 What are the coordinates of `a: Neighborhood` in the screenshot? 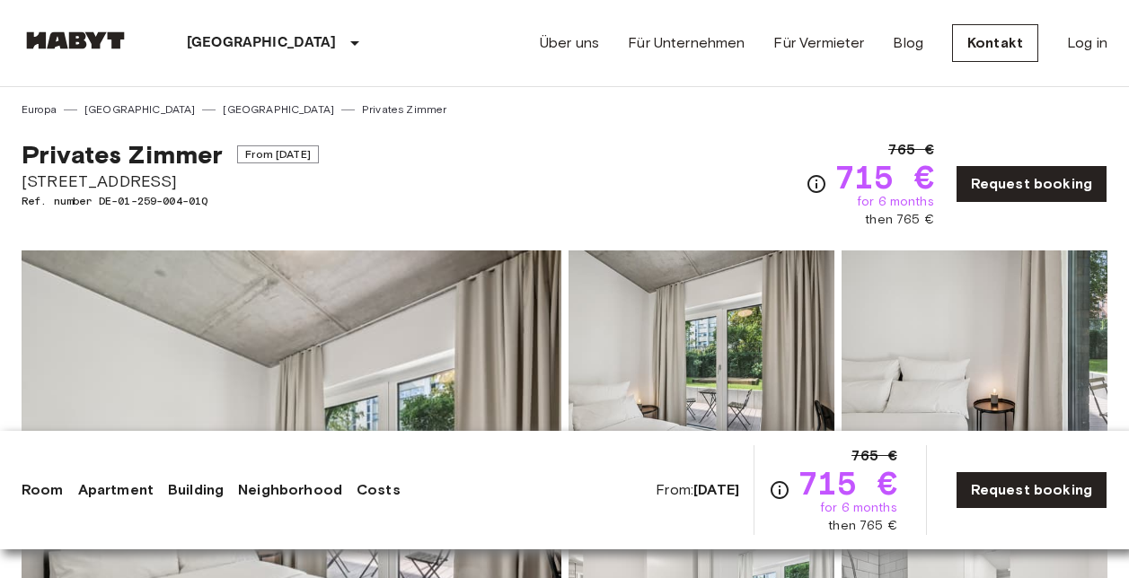 It's located at (290, 490).